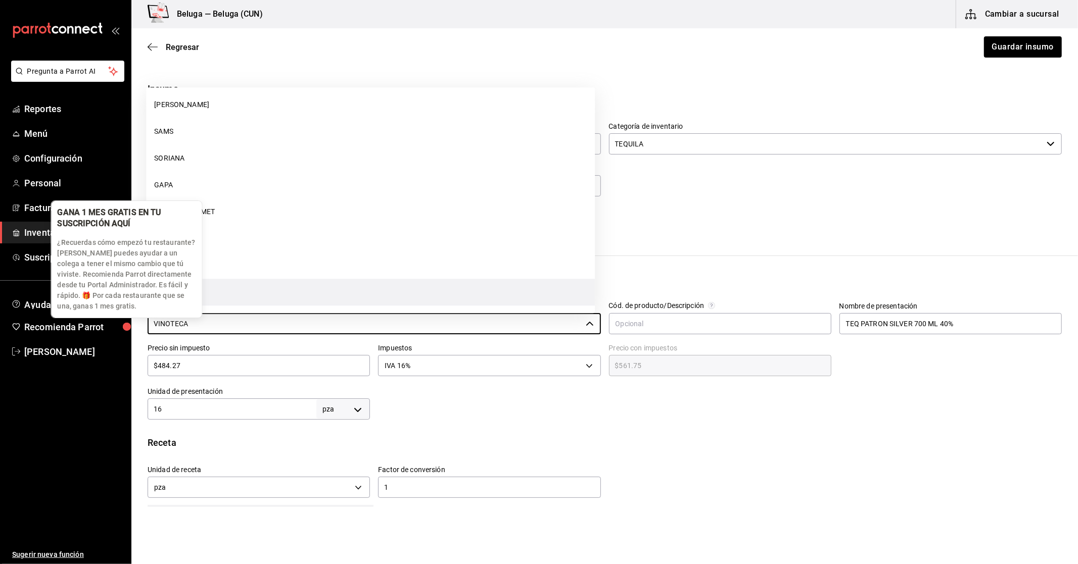 The width and height of the screenshot is (1078, 564). Describe the element at coordinates (68, 71) in the screenshot. I see `span: Pregunta a Parrot AI` at that location.